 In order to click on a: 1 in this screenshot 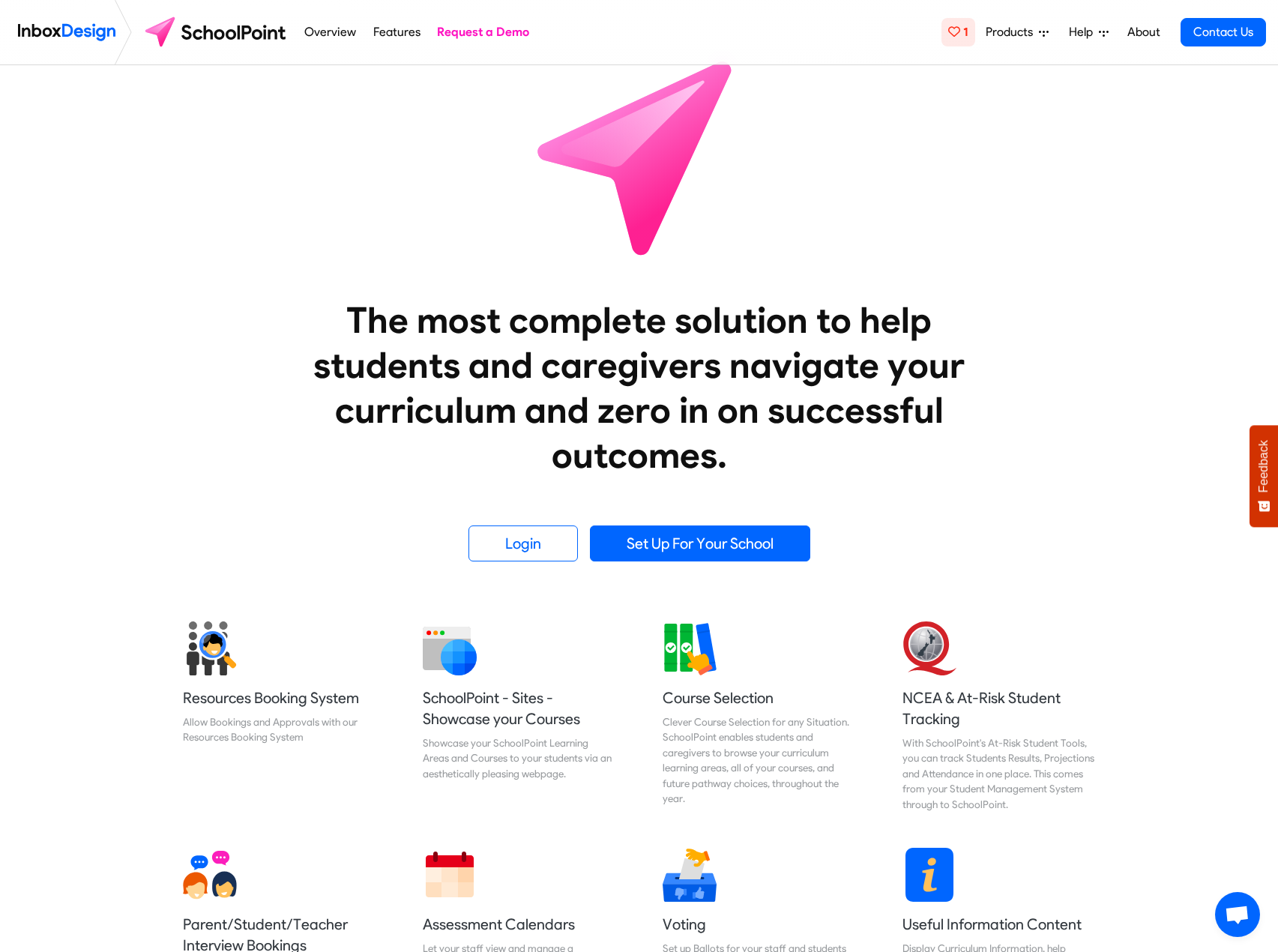, I will do `click(958, 32)`.